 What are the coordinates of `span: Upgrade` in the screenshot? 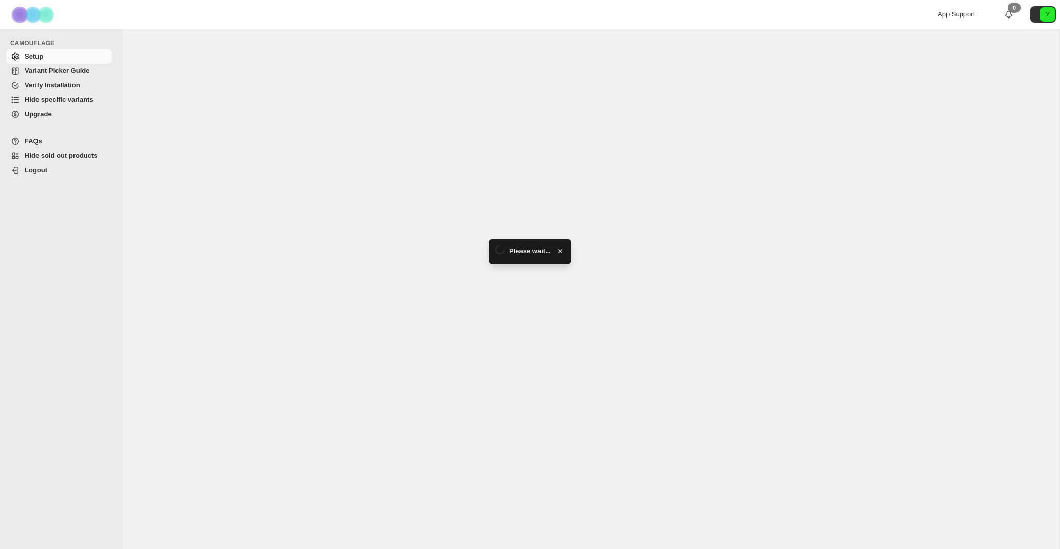 It's located at (38, 114).